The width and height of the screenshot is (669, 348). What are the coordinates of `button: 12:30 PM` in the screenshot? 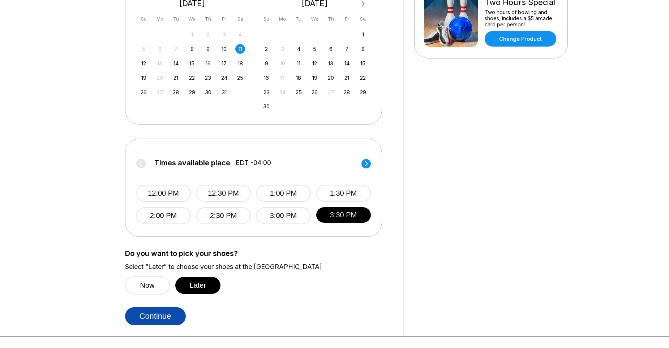 It's located at (223, 193).